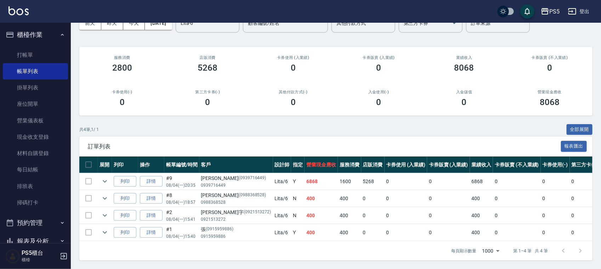 The height and width of the screenshot is (269, 601). What do you see at coordinates (35, 153) in the screenshot?
I see `a: 材料自購登錄` at bounding box center [35, 153].